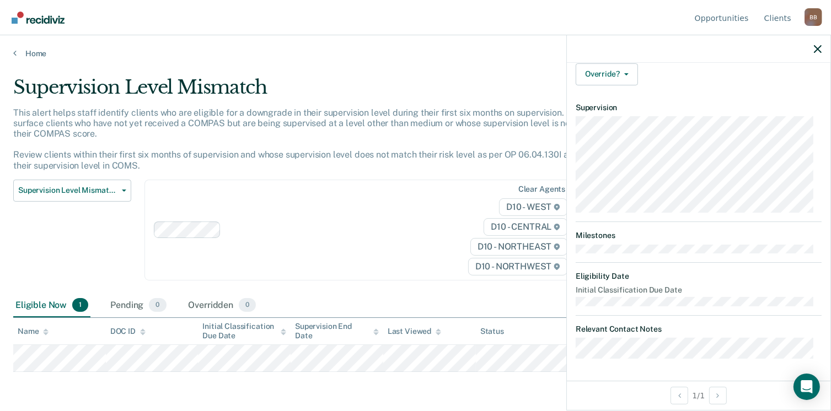  I want to click on img: Recidiviz, so click(38, 18).